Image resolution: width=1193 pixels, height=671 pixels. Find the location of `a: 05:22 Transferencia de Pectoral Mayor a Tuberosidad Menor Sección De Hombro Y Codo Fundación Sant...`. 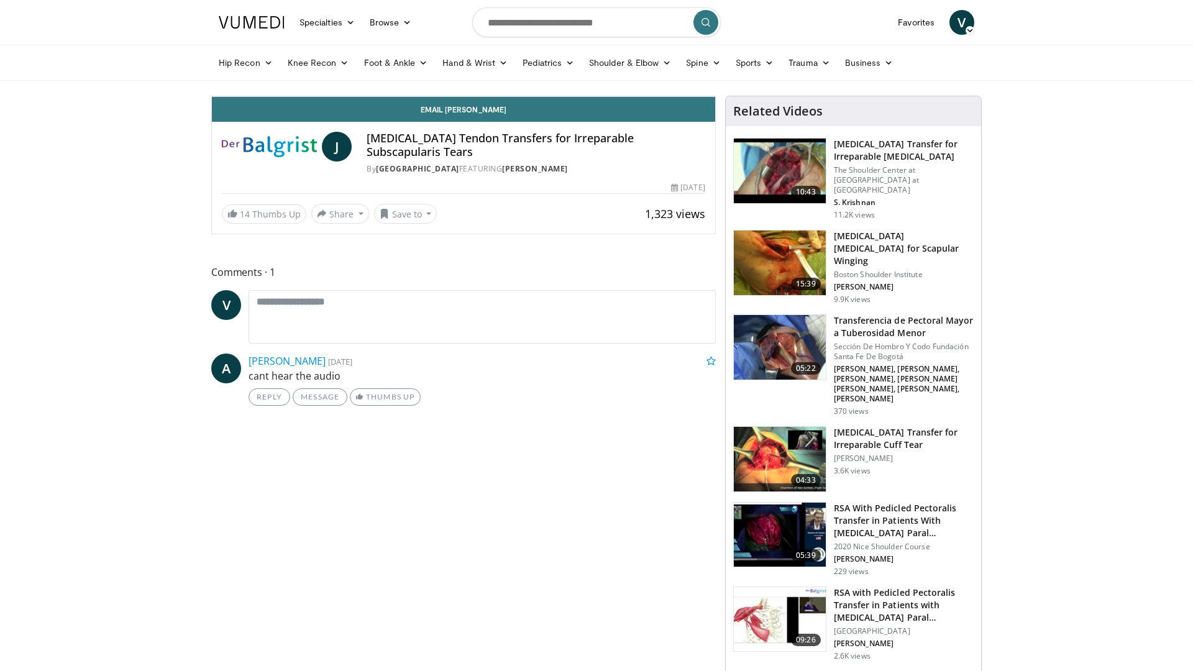

a: 05:22 Transferencia de Pectoral Mayor a Tuberosidad Menor Sección De Hombro Y Codo Fundación Sant... is located at coordinates (853, 365).